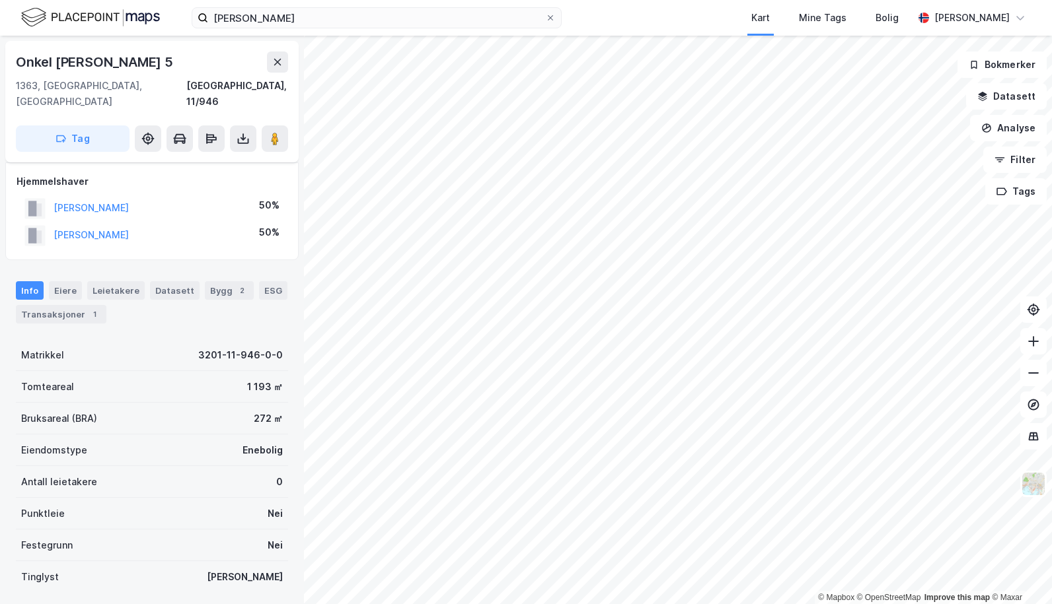 The height and width of the screenshot is (604, 1052). Describe the element at coordinates (94, 314) in the screenshot. I see `div: 1` at that location.